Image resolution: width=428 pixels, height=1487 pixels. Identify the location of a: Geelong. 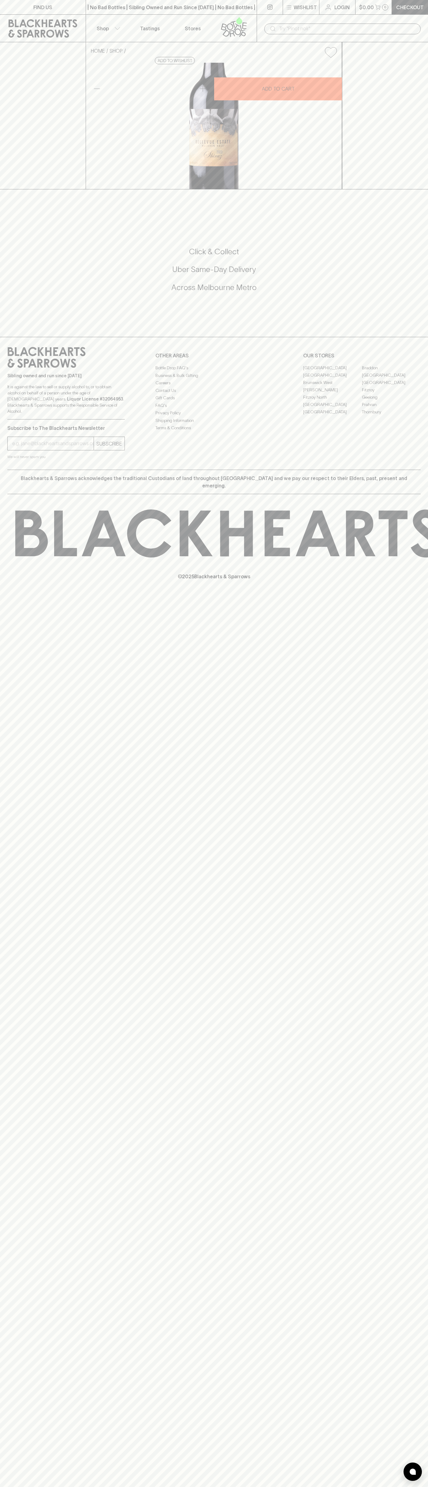
(391, 397).